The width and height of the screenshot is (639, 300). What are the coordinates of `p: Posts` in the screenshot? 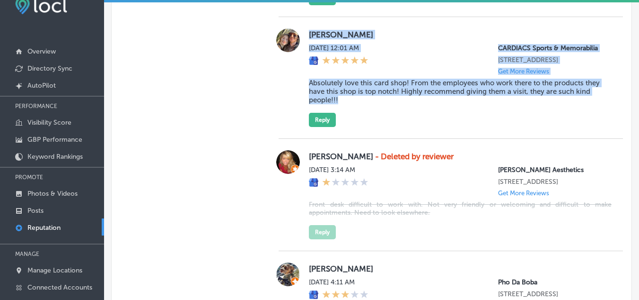 It's located at (35, 210).